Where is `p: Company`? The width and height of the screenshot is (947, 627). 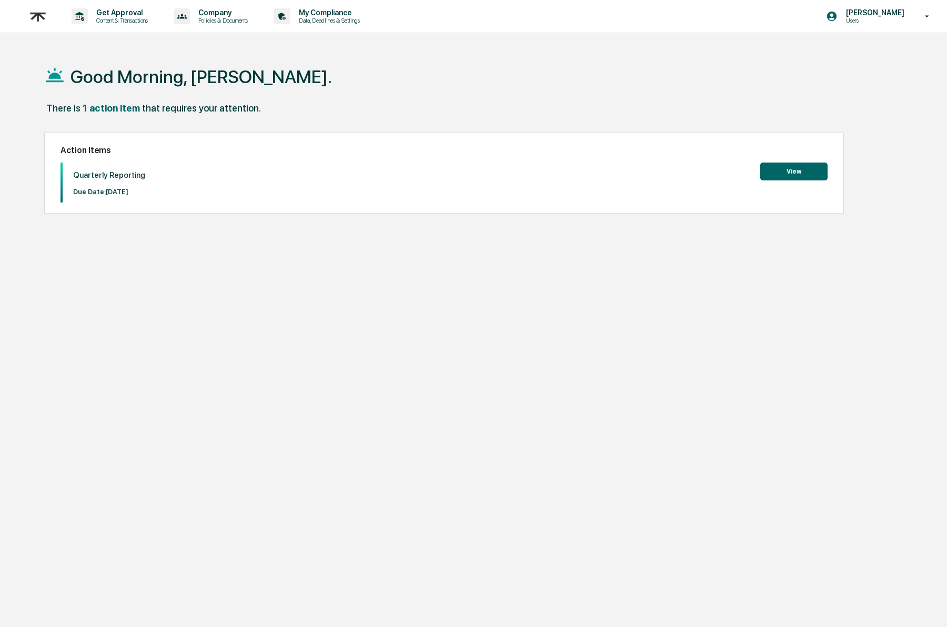
p: Company is located at coordinates (222, 13).